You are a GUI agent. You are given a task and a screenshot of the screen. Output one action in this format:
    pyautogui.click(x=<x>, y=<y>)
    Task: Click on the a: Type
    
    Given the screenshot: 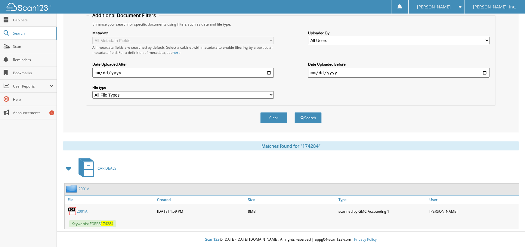 What is the action you would take?
    pyautogui.click(x=382, y=199)
    